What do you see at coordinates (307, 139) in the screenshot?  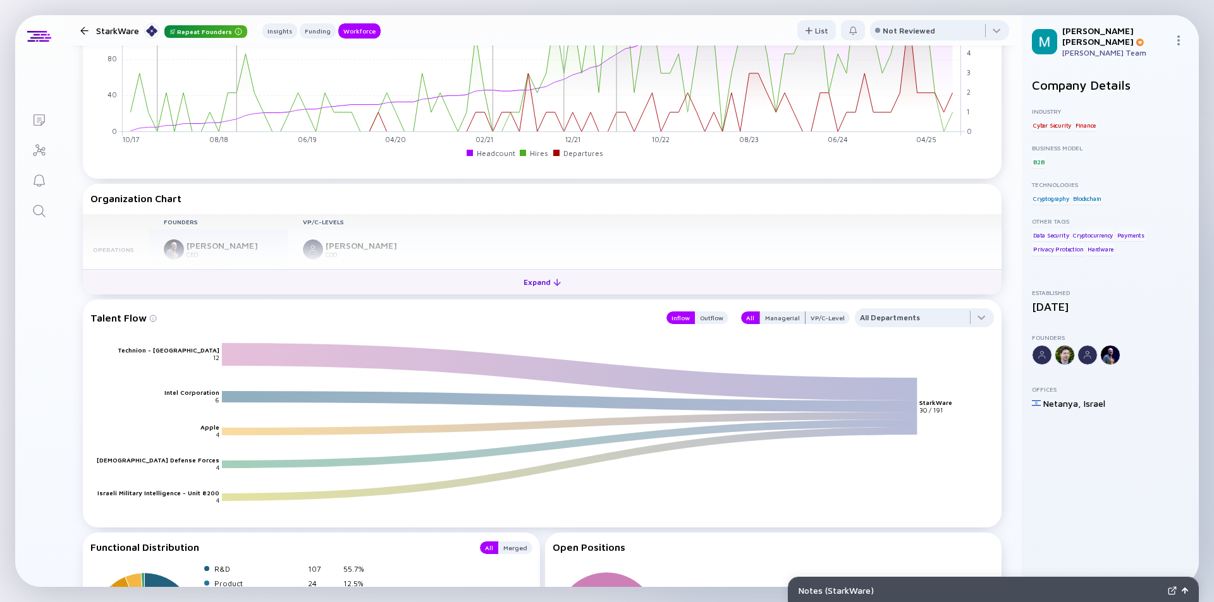 I see `tspan: 06/19` at bounding box center [307, 139].